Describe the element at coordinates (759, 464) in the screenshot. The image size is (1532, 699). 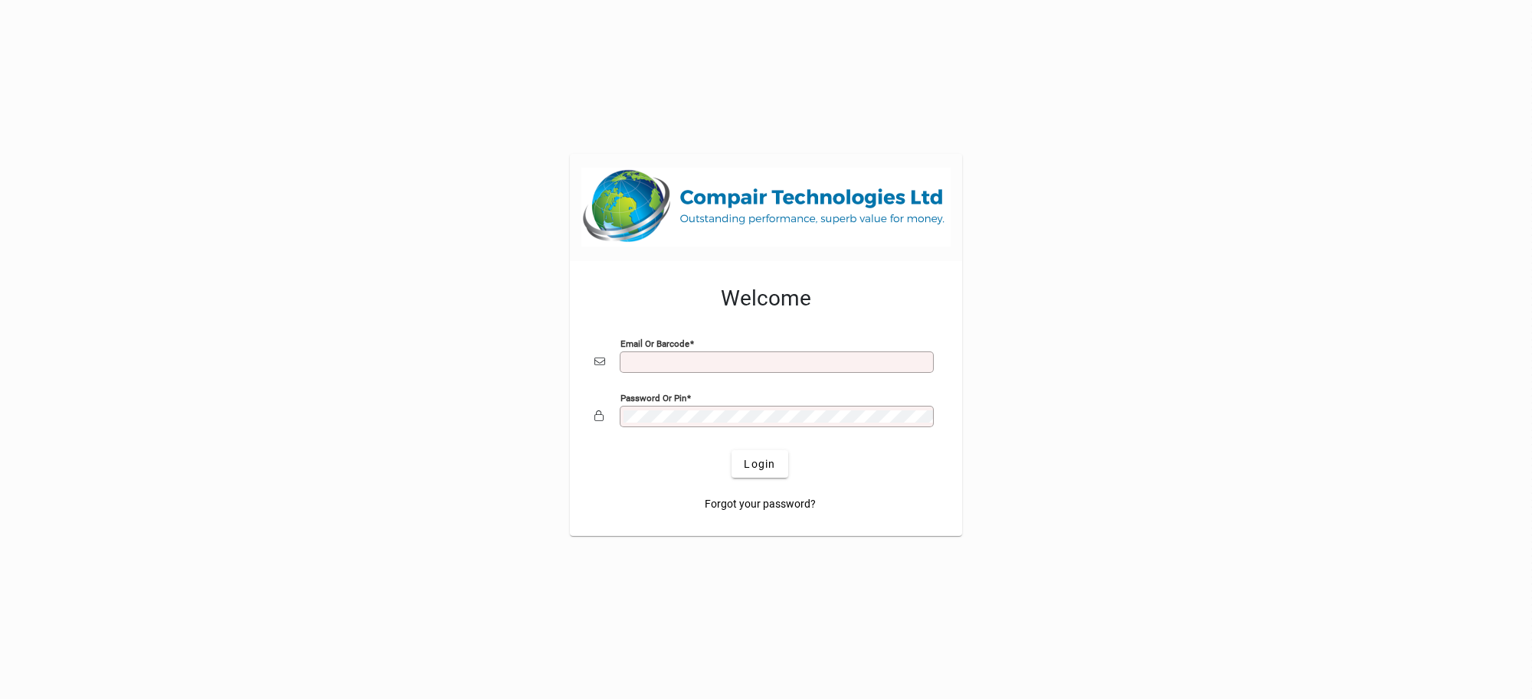
I see `button: Login` at that location.